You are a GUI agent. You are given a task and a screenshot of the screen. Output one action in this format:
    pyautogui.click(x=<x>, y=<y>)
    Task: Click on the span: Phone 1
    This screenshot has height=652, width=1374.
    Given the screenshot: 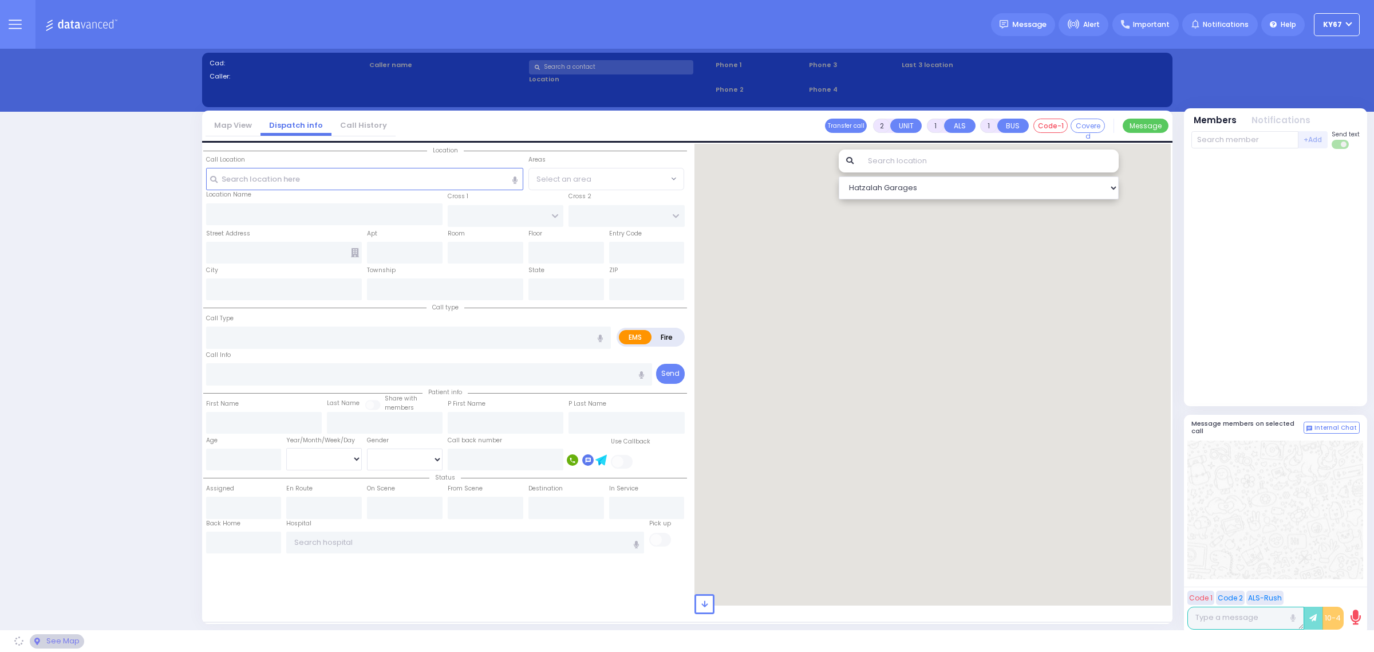 What is the action you would take?
    pyautogui.click(x=760, y=65)
    